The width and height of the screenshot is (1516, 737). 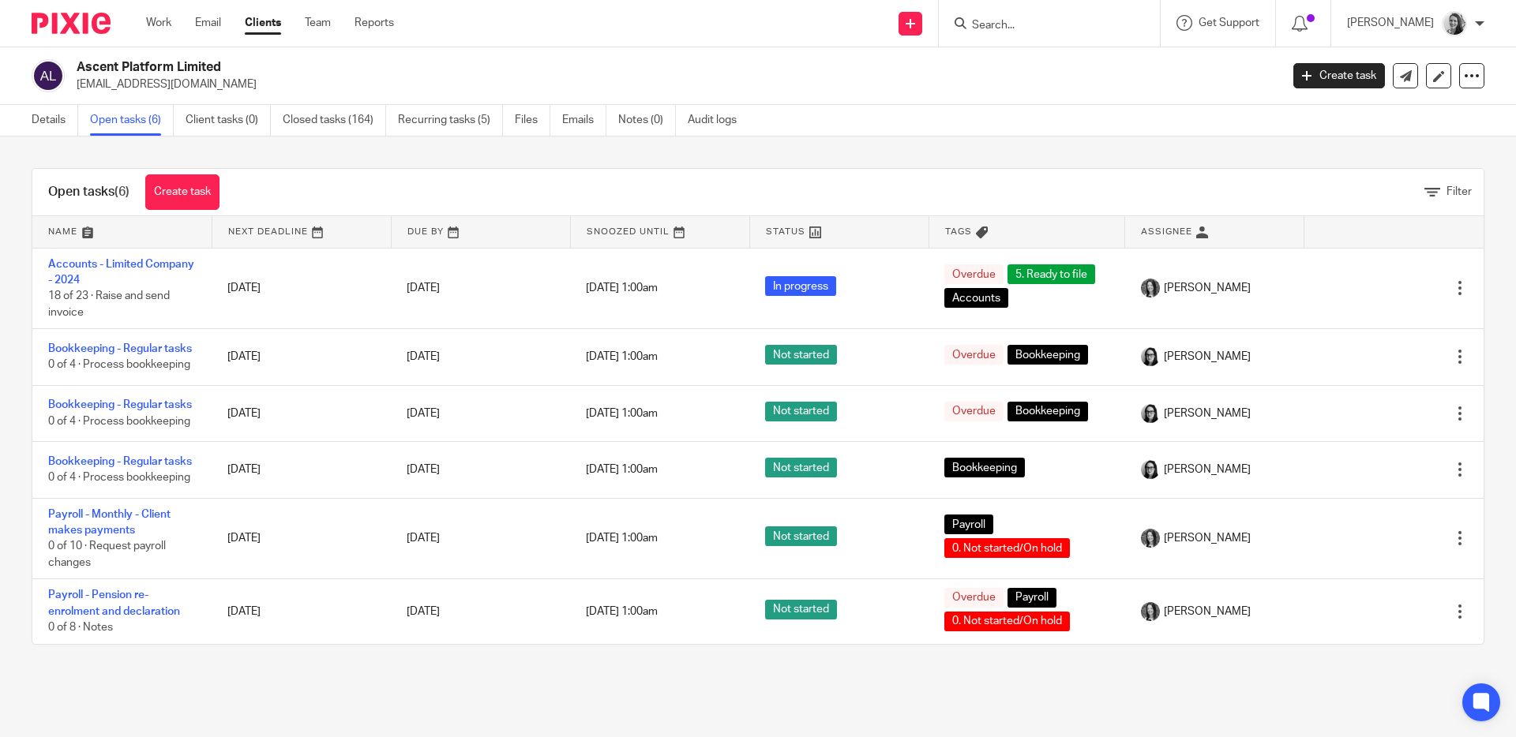 I want to click on a: Email, so click(x=208, y=23).